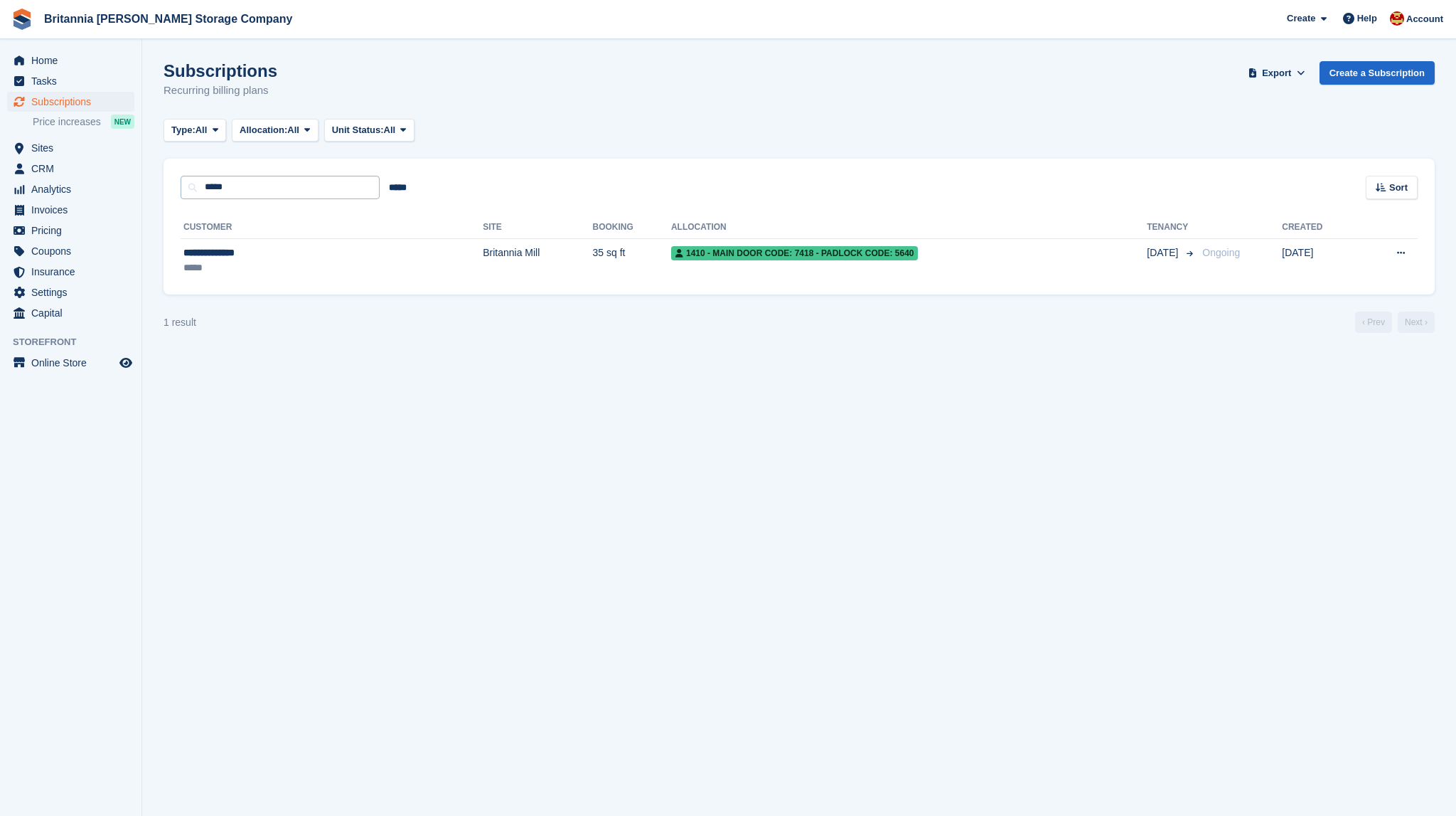 This screenshot has width=1456, height=816. What do you see at coordinates (73, 363) in the screenshot?
I see `span: Online Store` at bounding box center [73, 363].